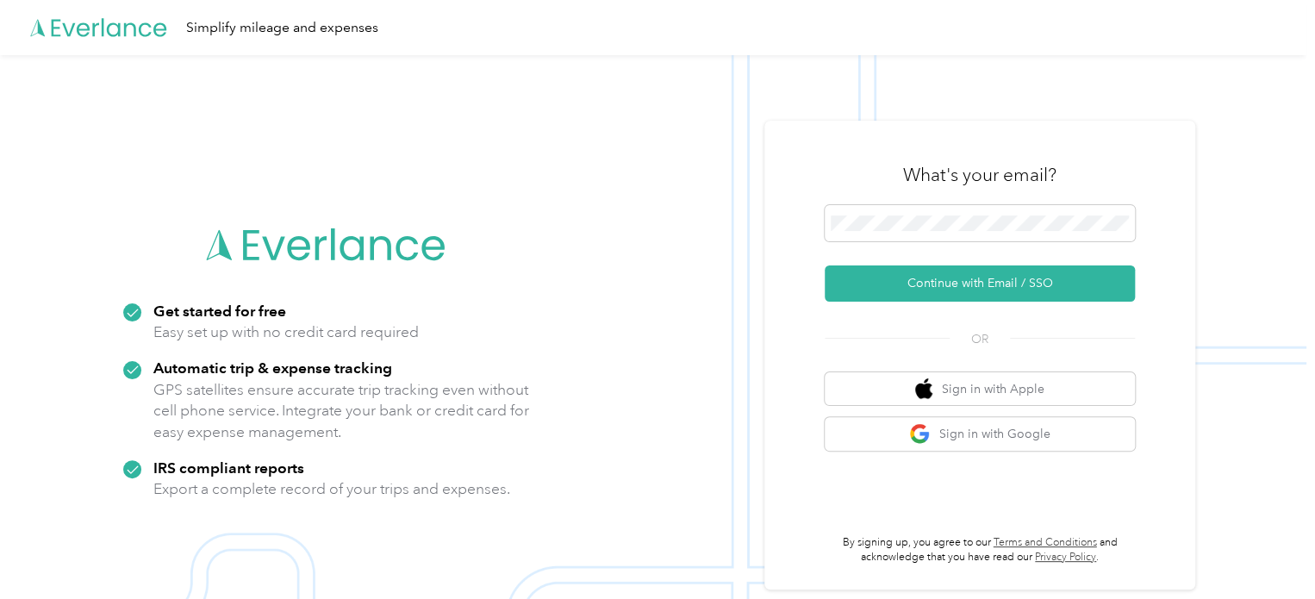  What do you see at coordinates (920, 434) in the screenshot?
I see `img: google logo` at bounding box center [920, 434].